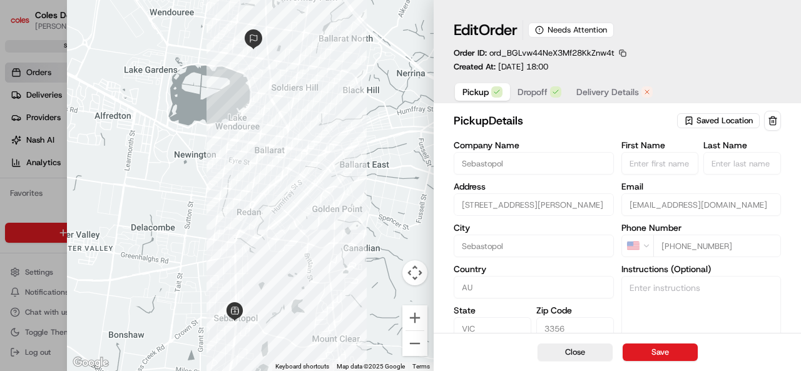 This screenshot has height=371, width=801. What do you see at coordinates (533, 53) in the screenshot?
I see `p: Order ID:` at bounding box center [533, 53].